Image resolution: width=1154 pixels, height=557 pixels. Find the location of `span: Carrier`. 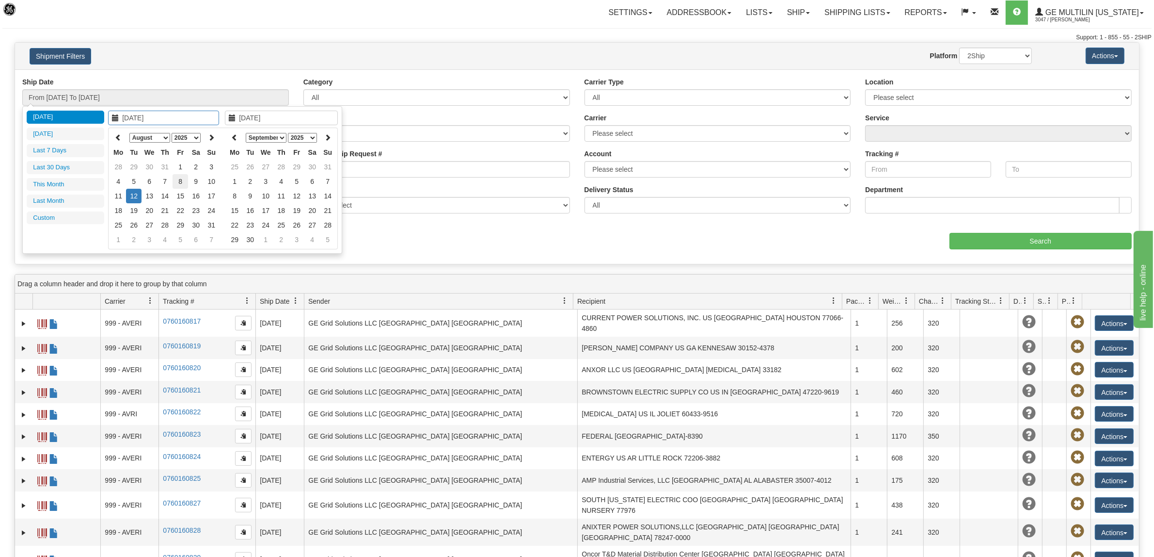

span: Carrier is located at coordinates (115, 301).